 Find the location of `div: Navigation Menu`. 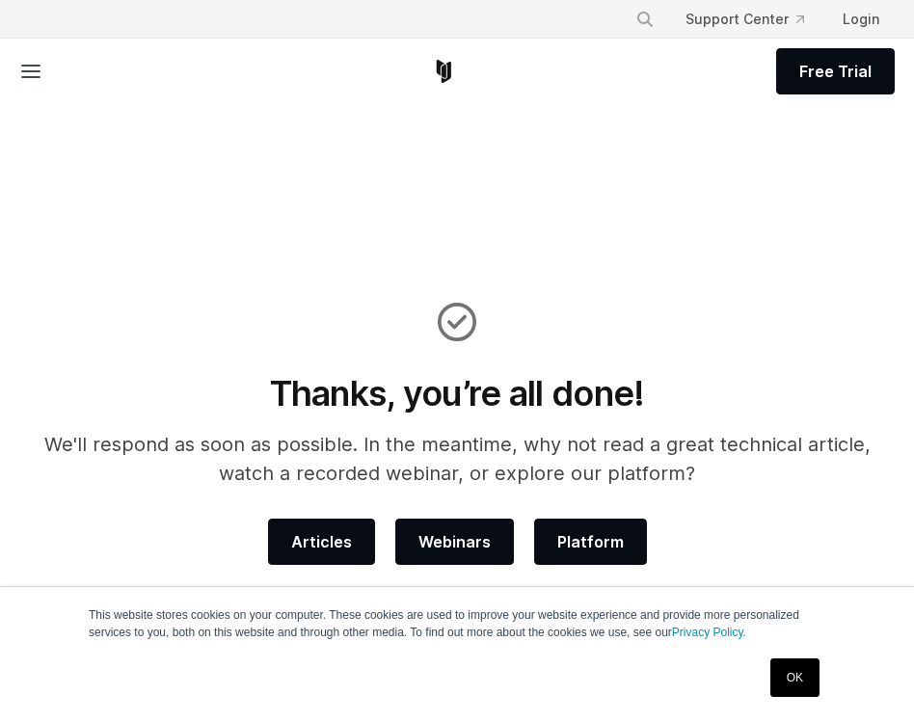

div: Navigation Menu is located at coordinates (757, 19).